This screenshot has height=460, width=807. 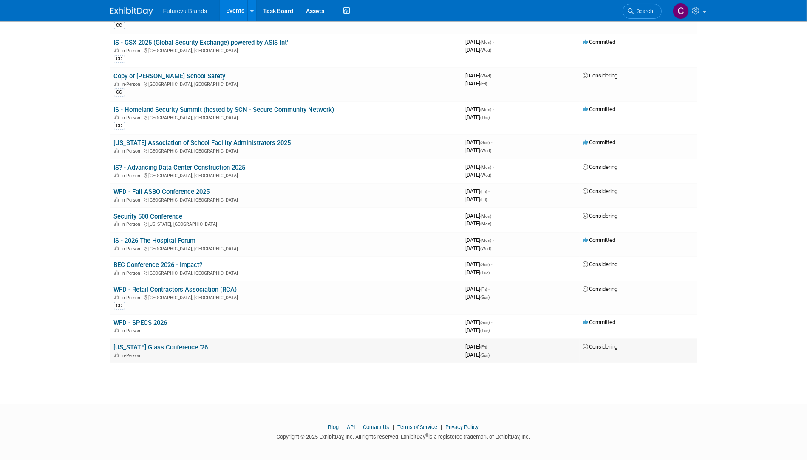 I want to click on a: API, so click(x=351, y=427).